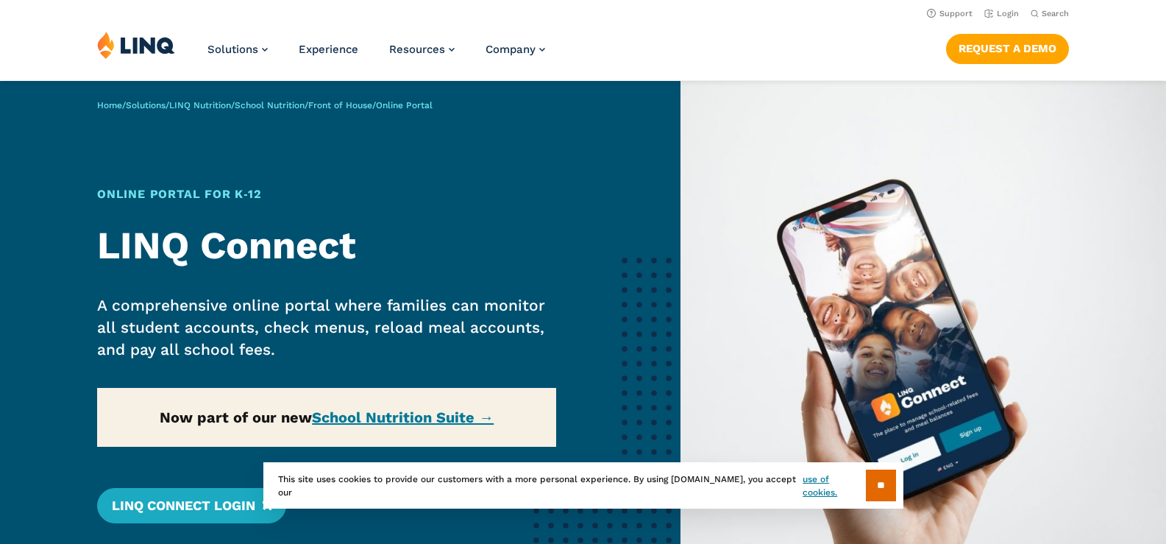 The image size is (1166, 544). Describe the element at coordinates (511, 49) in the screenshot. I see `span: Company` at that location.